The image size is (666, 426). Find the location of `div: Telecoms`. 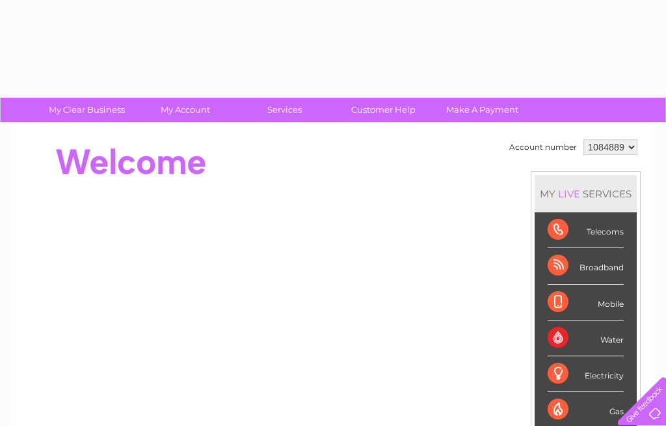

div: Telecoms is located at coordinates (586, 230).